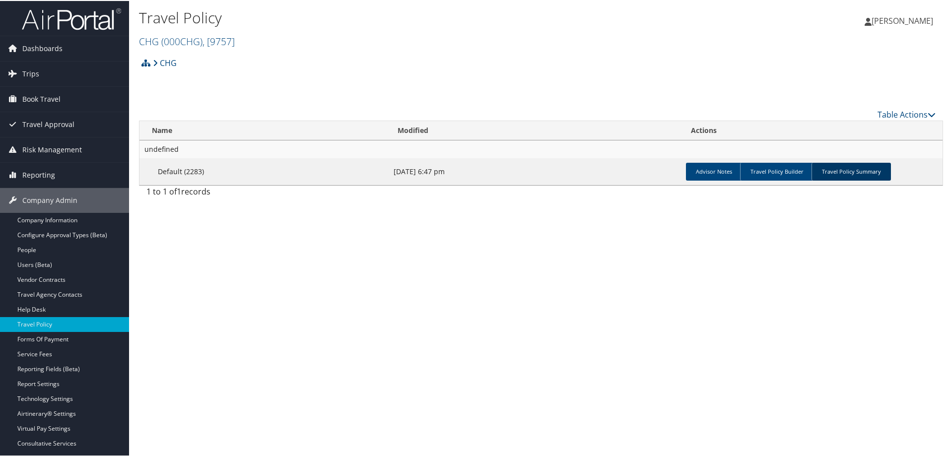 This screenshot has width=949, height=456. Describe the element at coordinates (179, 191) in the screenshot. I see `span: 1` at that location.